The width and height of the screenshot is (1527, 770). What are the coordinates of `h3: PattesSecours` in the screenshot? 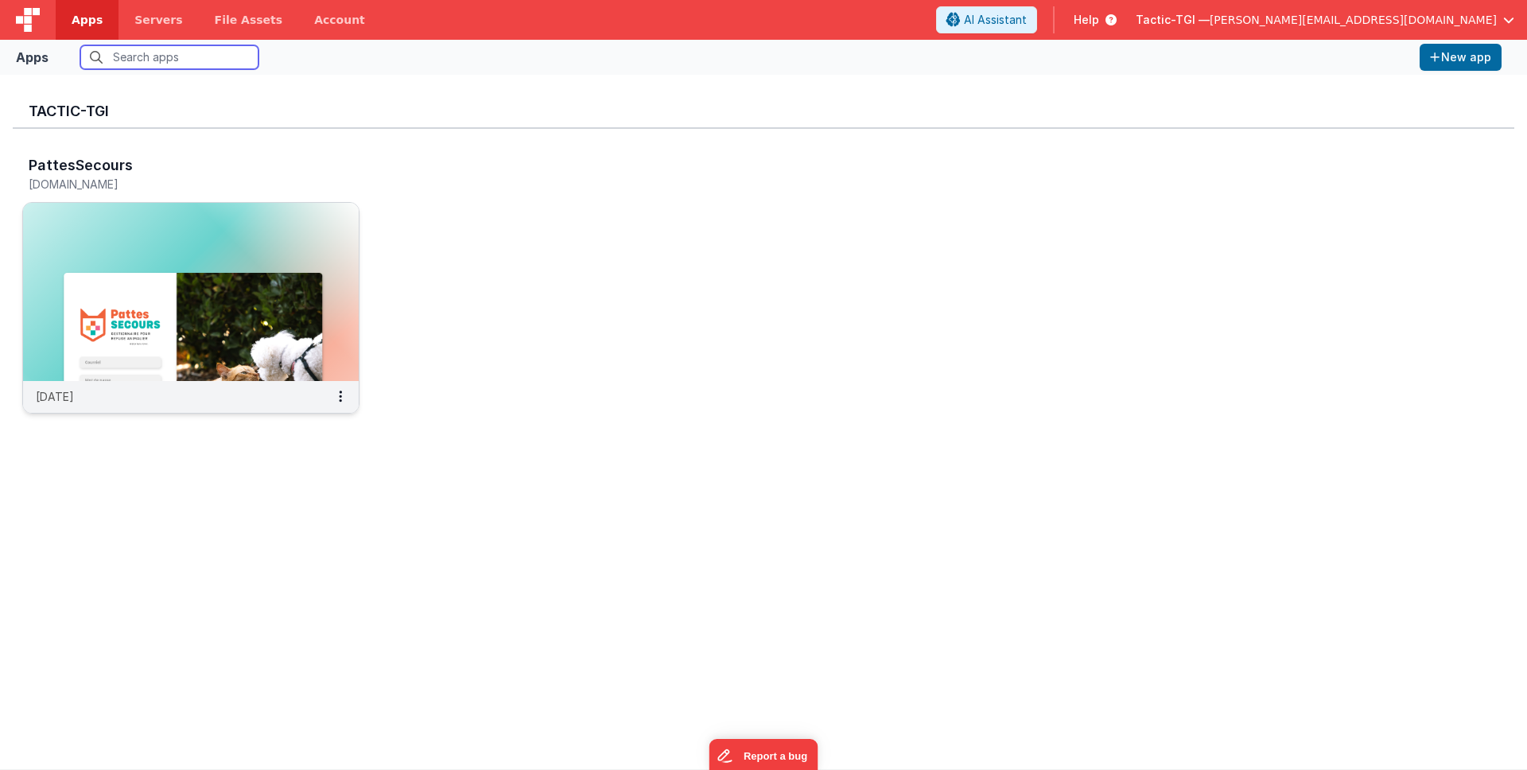 It's located at (80, 165).